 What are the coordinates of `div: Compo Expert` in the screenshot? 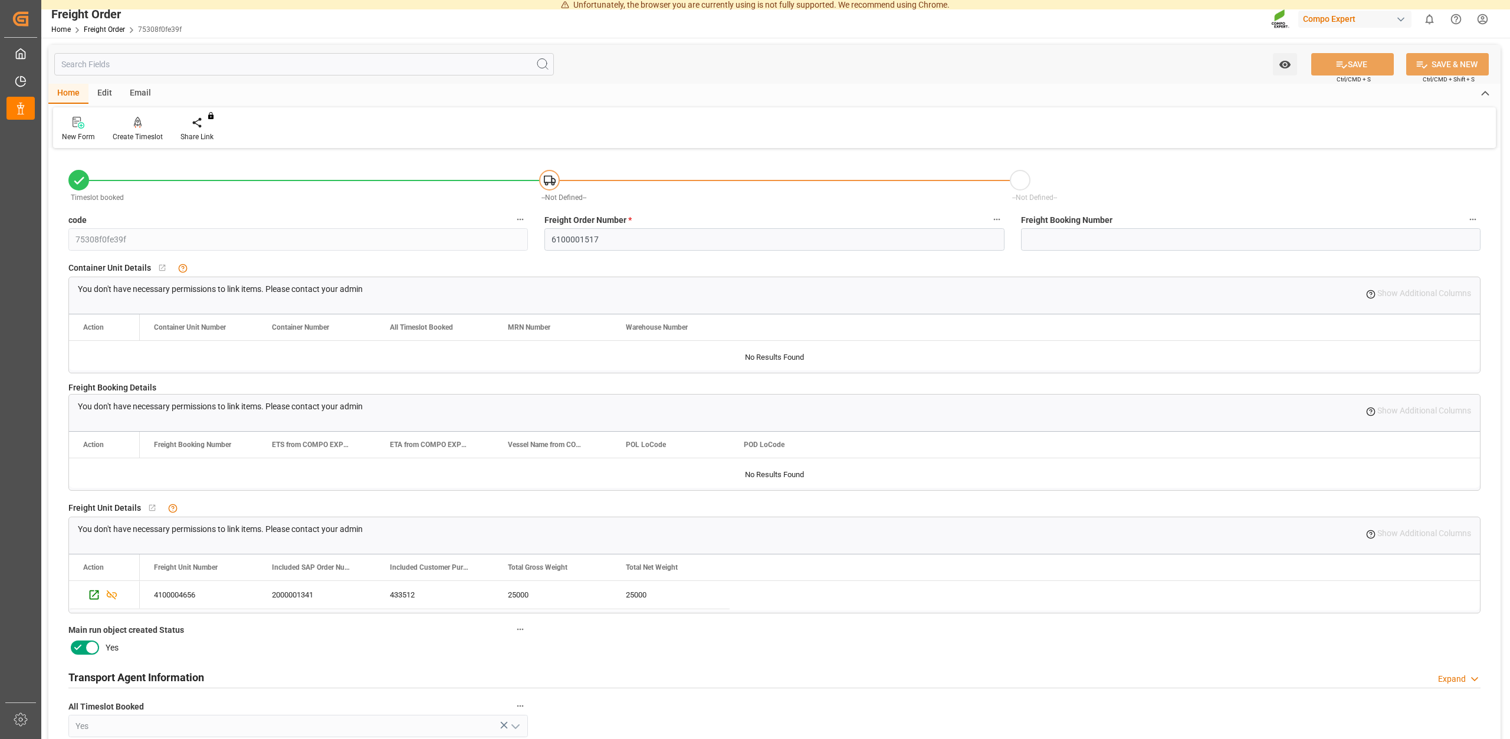 It's located at (1355, 19).